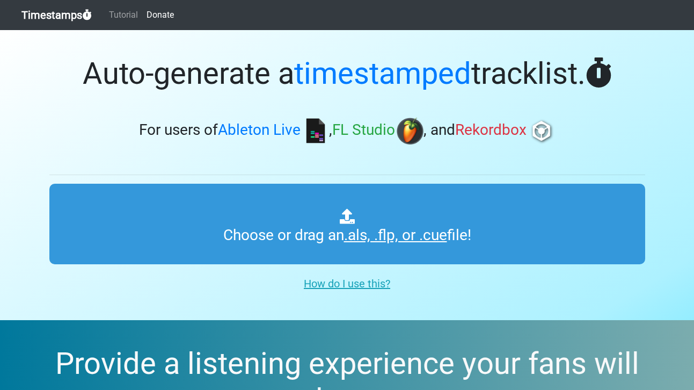 The width and height of the screenshot is (694, 390). What do you see at coordinates (410, 131) in the screenshot?
I see `img: fl.png` at bounding box center [410, 131].